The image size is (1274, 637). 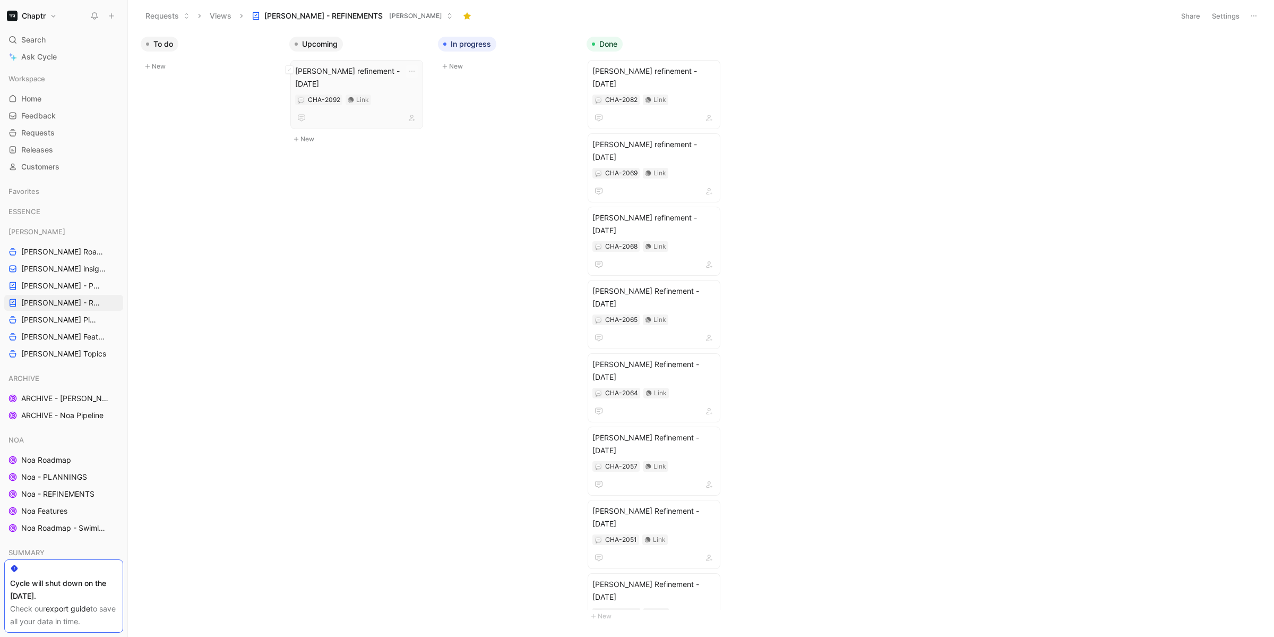 I want to click on a: Feedback, so click(x=64, y=116).